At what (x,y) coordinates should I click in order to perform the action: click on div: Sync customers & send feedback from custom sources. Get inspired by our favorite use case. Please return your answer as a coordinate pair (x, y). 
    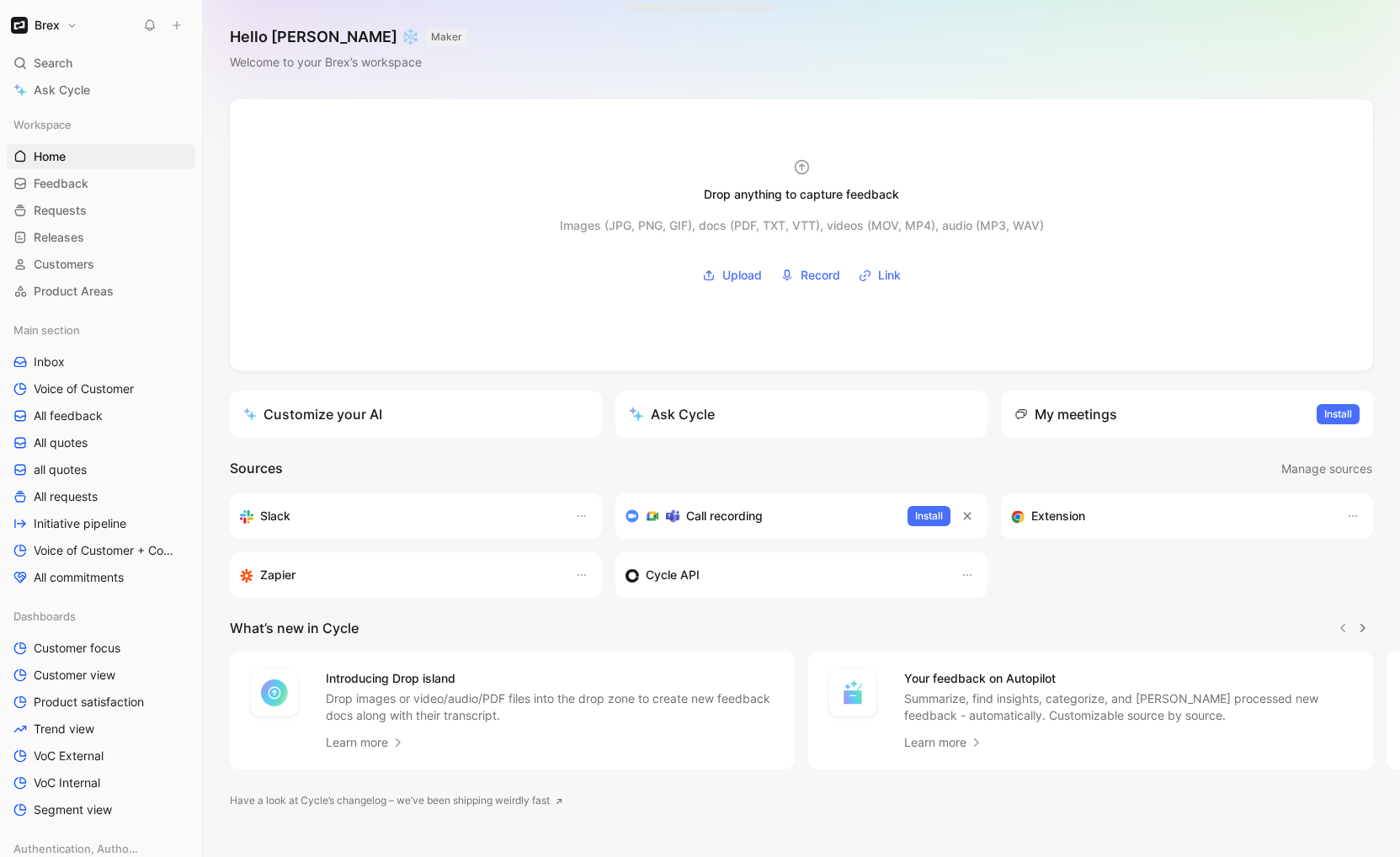
    Looking at the image, I should click on (784, 575).